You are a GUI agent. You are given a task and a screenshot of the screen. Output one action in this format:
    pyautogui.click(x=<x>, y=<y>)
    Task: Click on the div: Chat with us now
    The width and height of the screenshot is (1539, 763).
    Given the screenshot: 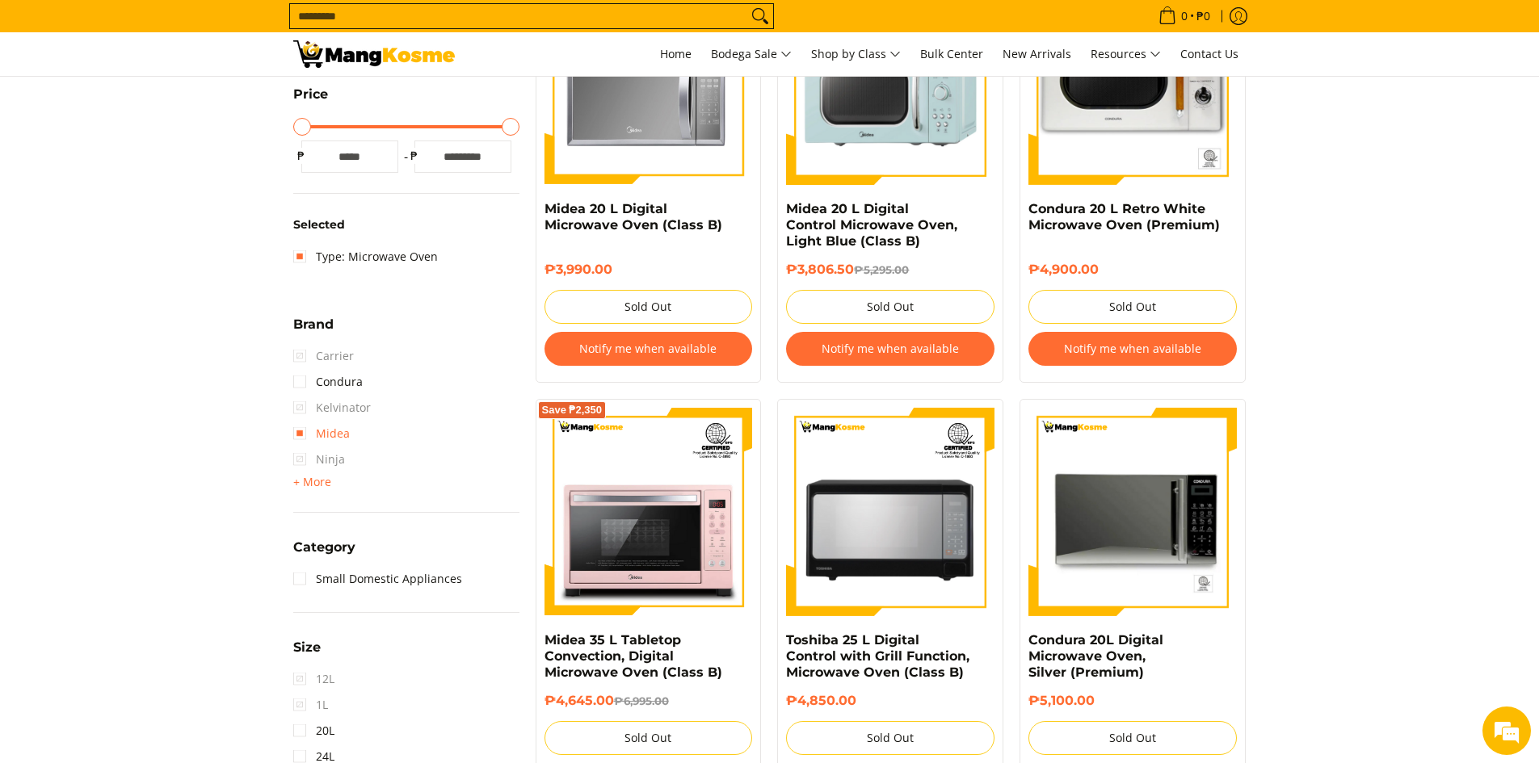 What is the action you would take?
    pyautogui.click(x=178, y=101)
    